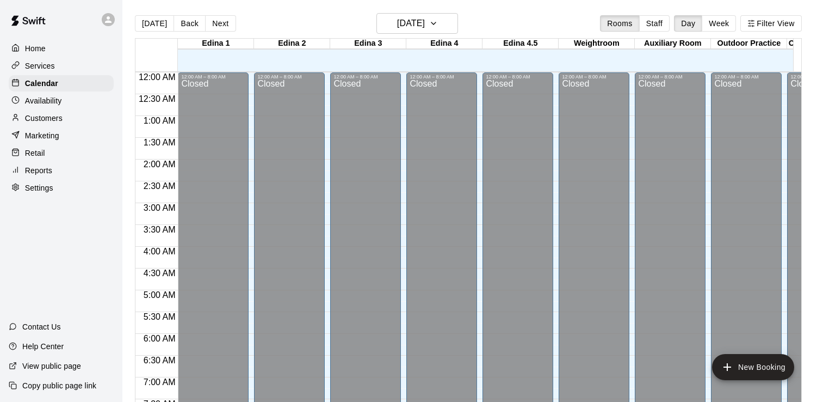 The height and width of the screenshot is (402, 823). Describe the element at coordinates (44, 118) in the screenshot. I see `p: Customers` at that location.